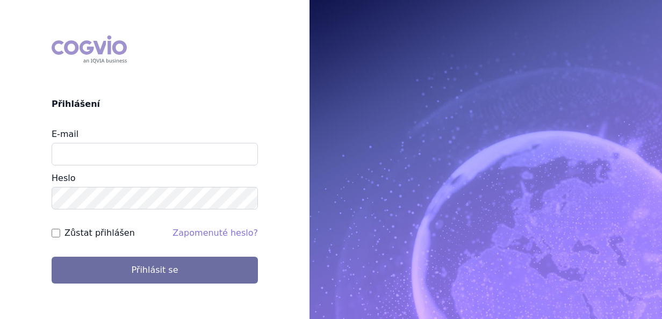  Describe the element at coordinates (155, 270) in the screenshot. I see `button: Přihlásit se` at that location.